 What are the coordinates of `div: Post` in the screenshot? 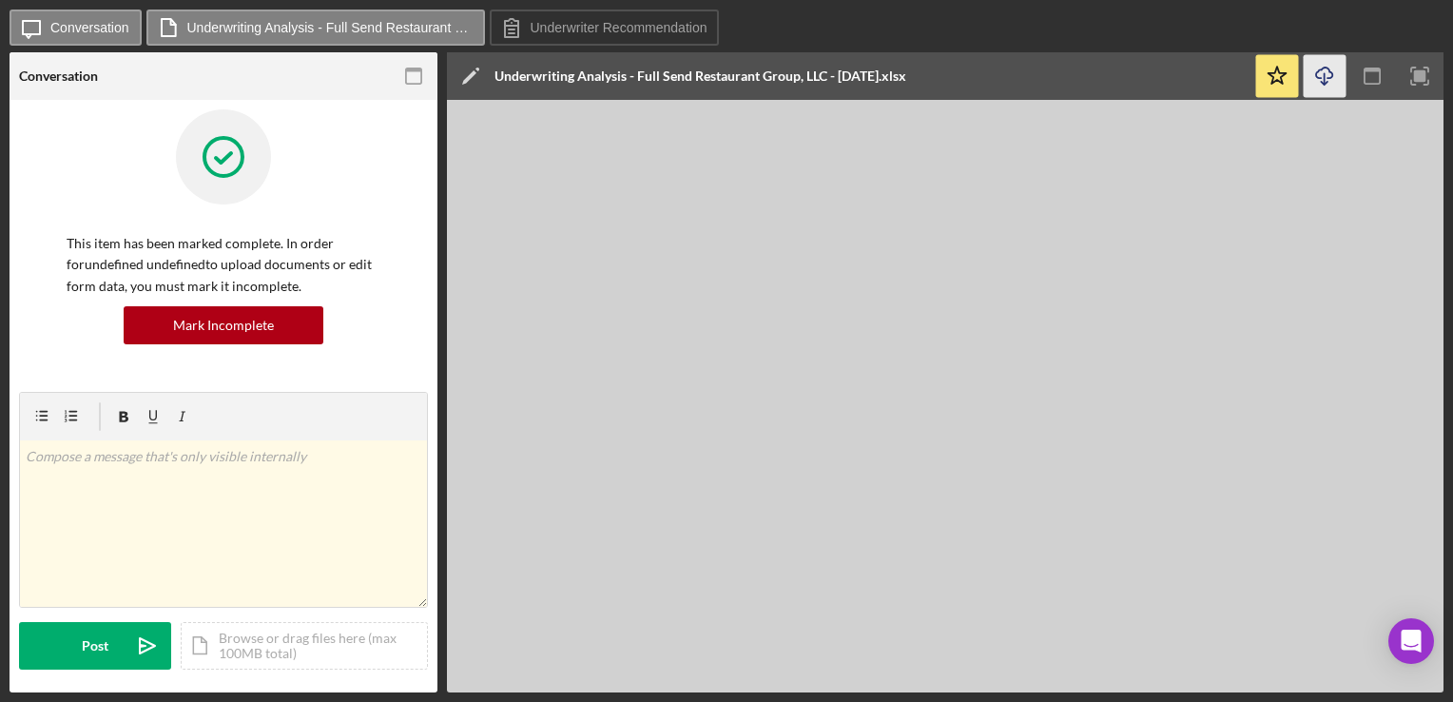 It's located at (95, 646).